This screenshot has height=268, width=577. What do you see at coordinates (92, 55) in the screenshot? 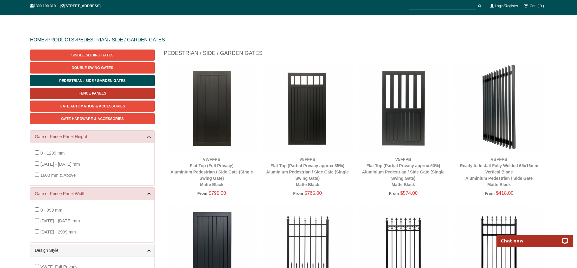
I see `a: Single Sliding Gates` at bounding box center [92, 55].